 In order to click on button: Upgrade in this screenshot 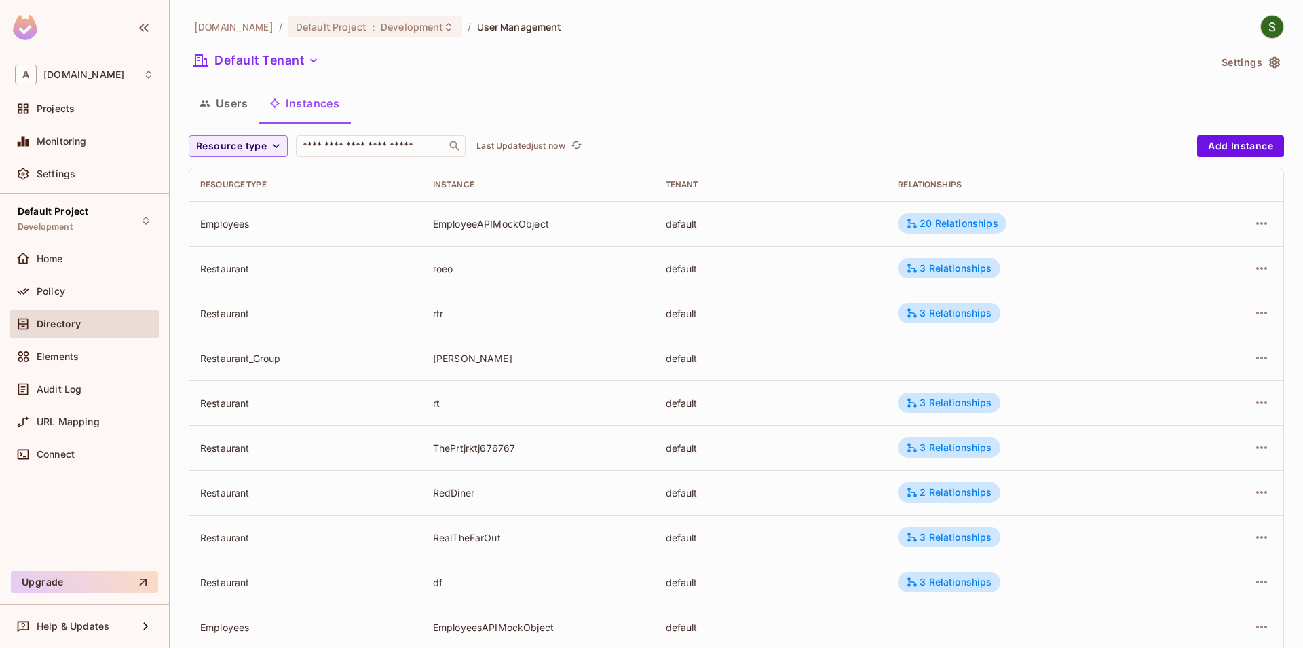, I will do `click(84, 582)`.